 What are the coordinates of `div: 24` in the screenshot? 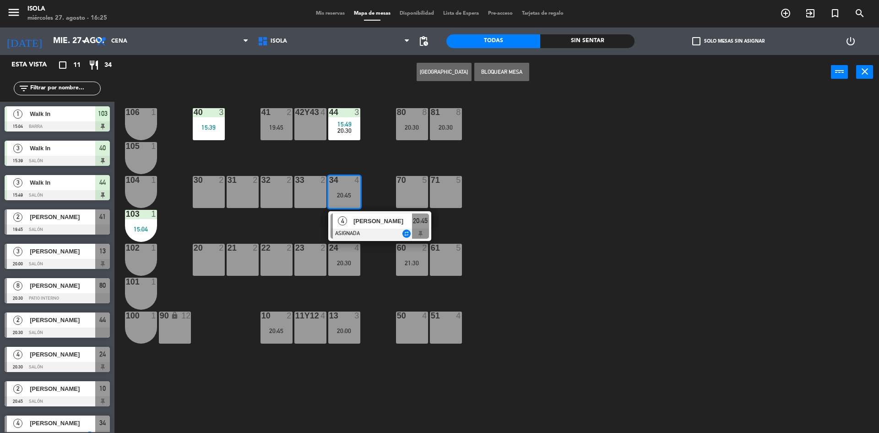 It's located at (329, 248).